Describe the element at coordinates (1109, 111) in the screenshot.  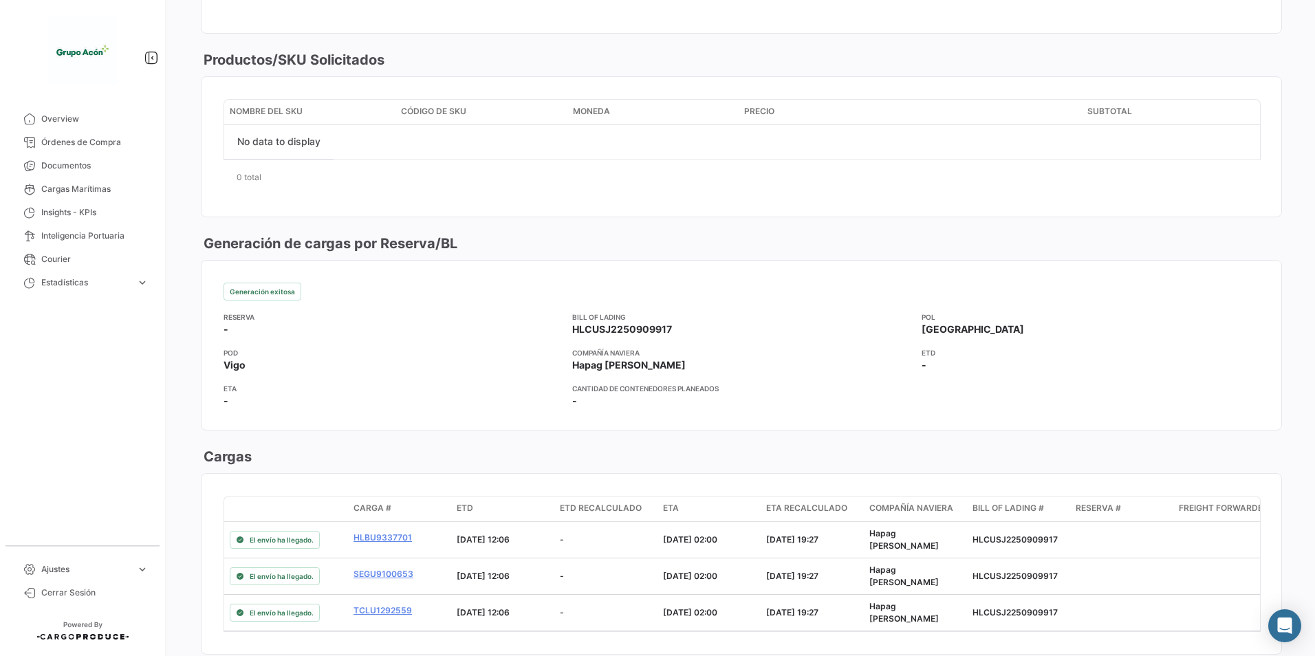
I see `span: Subtotal` at that location.